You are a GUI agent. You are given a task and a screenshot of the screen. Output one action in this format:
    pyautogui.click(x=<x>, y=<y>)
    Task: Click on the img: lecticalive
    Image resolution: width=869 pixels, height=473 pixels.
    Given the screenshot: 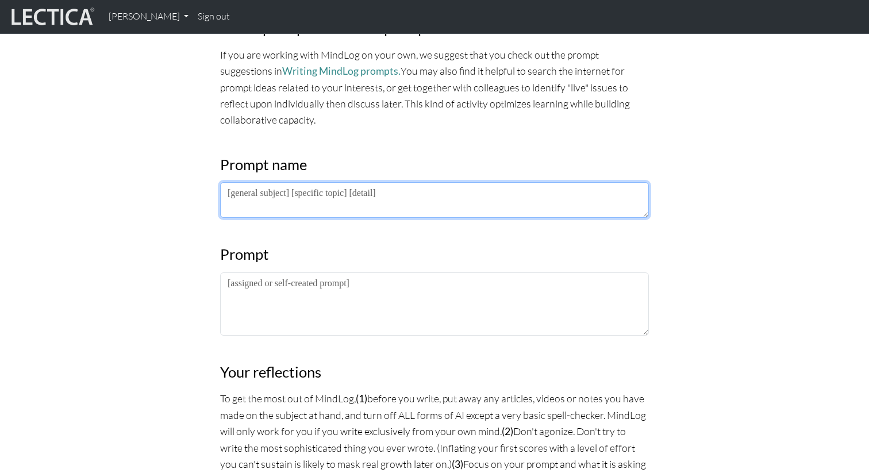 What is the action you would take?
    pyautogui.click(x=52, y=17)
    